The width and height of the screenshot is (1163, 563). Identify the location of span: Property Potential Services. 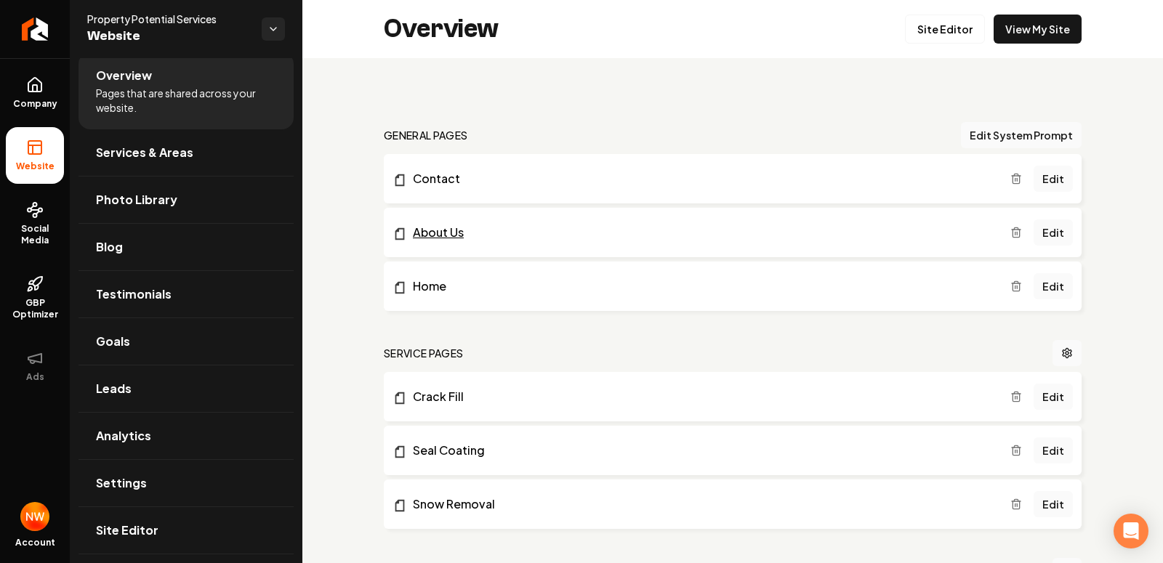
(169, 19).